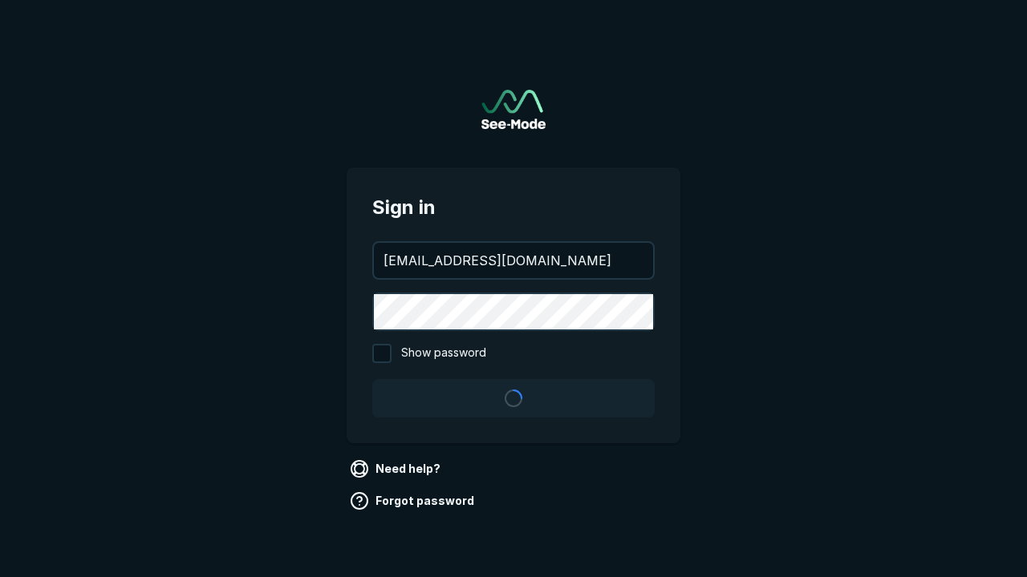  What do you see at coordinates (513, 109) in the screenshot?
I see `img: See-Mode Logo` at bounding box center [513, 109].